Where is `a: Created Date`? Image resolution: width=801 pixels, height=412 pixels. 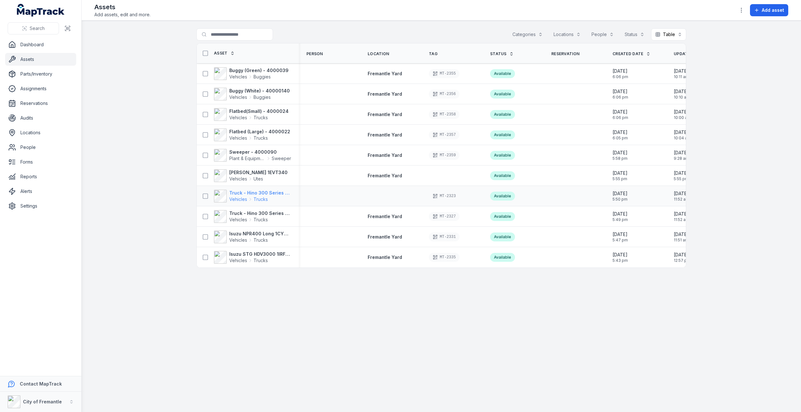
a: Created Date is located at coordinates (631, 54).